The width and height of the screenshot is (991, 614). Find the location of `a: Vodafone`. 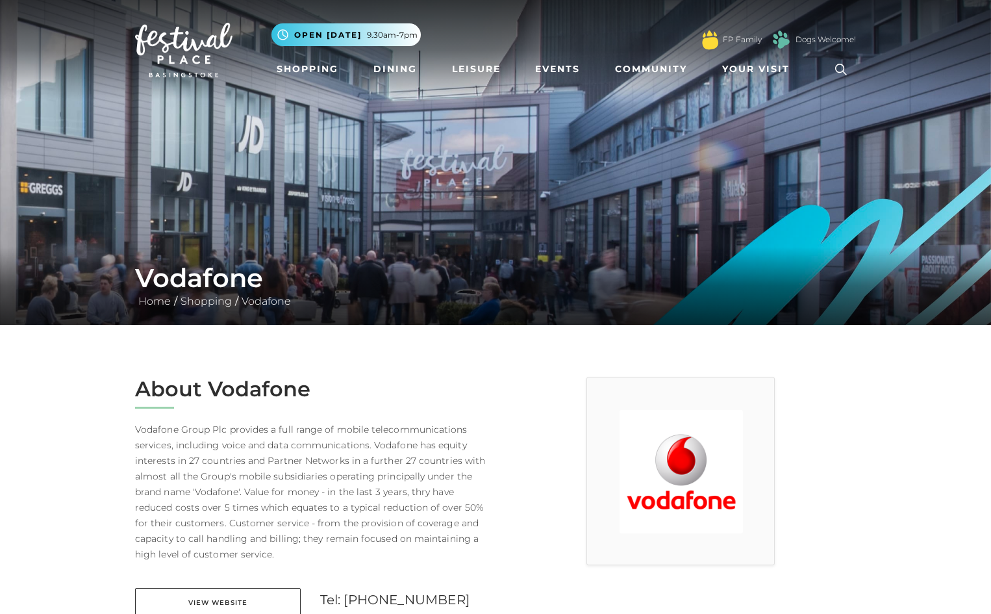

a: Vodafone is located at coordinates (266, 301).